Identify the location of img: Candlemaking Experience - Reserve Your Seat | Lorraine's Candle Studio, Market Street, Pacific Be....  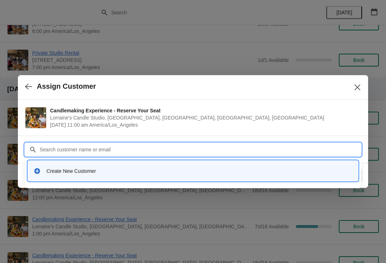
(36, 118).